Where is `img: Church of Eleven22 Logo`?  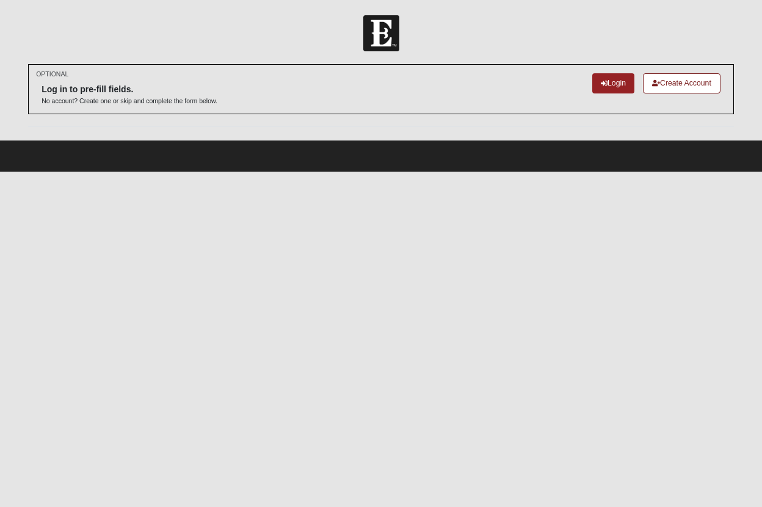
img: Church of Eleven22 Logo is located at coordinates (381, 33).